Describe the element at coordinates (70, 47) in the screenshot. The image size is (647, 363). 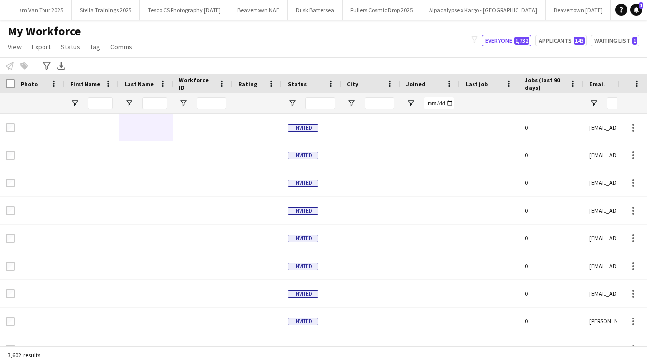
I see `a: Status` at that location.